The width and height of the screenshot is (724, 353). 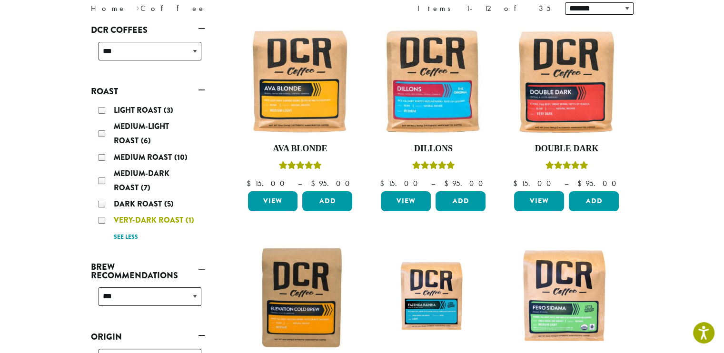 What do you see at coordinates (566, 107) in the screenshot?
I see `a: Double DarkRated 4.50 out of 5` at bounding box center [566, 107].